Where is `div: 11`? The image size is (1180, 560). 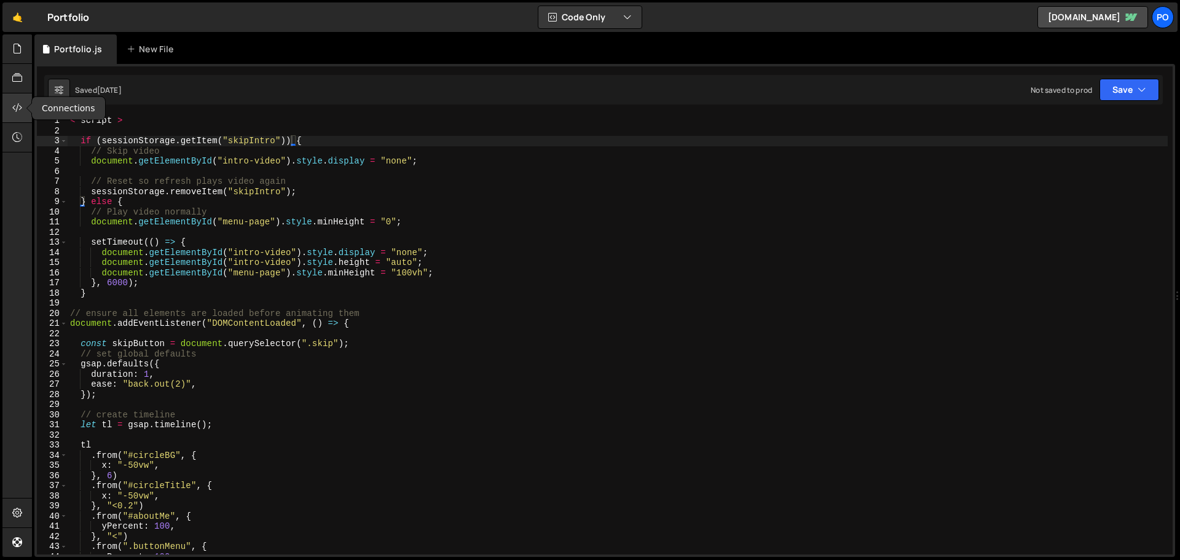
div: 11 is located at coordinates (52, 222).